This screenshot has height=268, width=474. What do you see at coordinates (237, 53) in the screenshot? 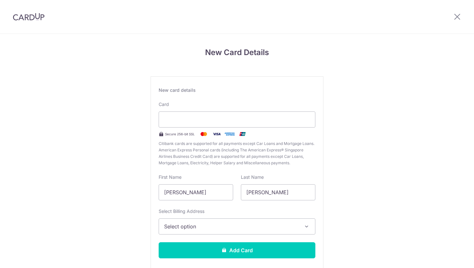
I see `h4: New Card Details` at bounding box center [237, 53].